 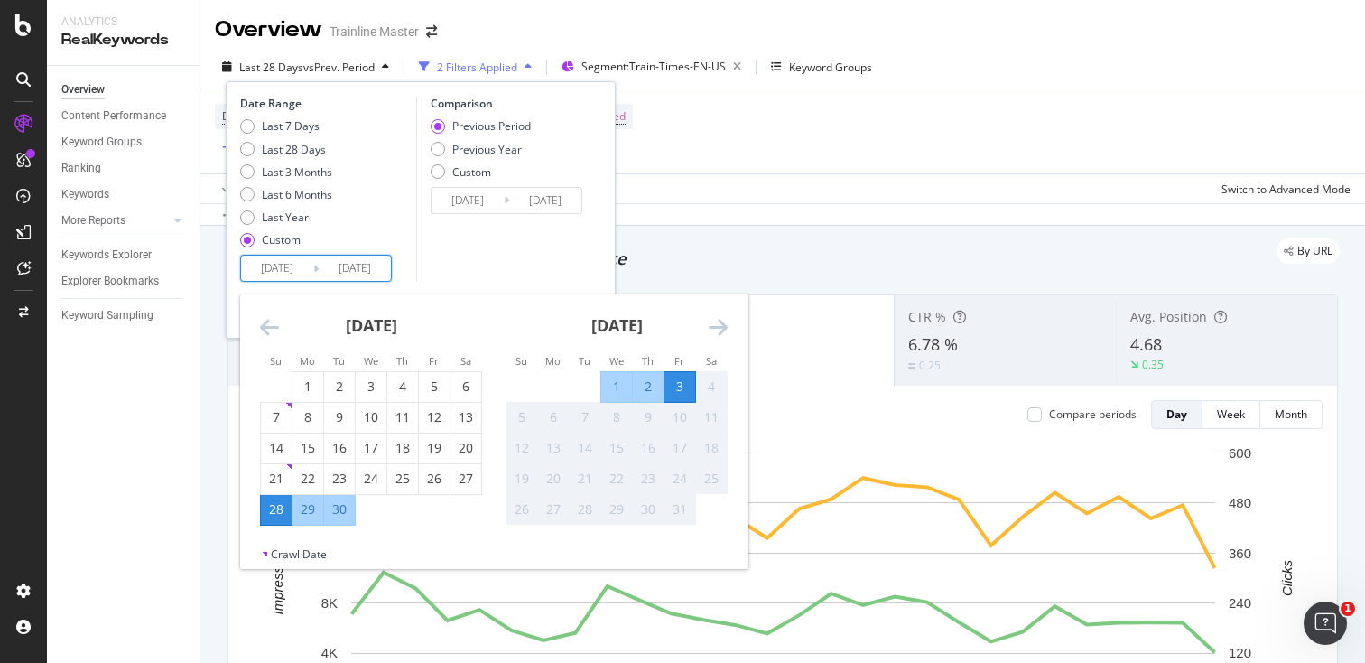 What do you see at coordinates (617, 417) in the screenshot?
I see `td: Not available. Wednesday, October 8, 2025` at bounding box center [617, 417].